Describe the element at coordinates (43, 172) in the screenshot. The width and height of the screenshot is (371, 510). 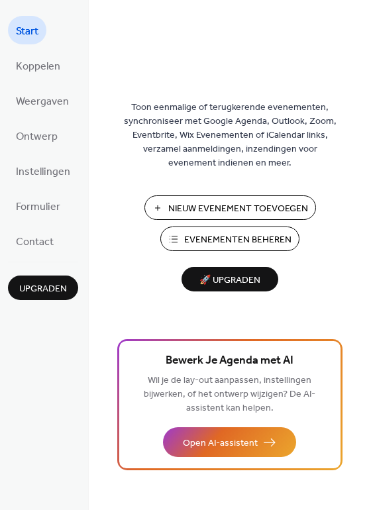
I see `span: Instellingen` at that location.